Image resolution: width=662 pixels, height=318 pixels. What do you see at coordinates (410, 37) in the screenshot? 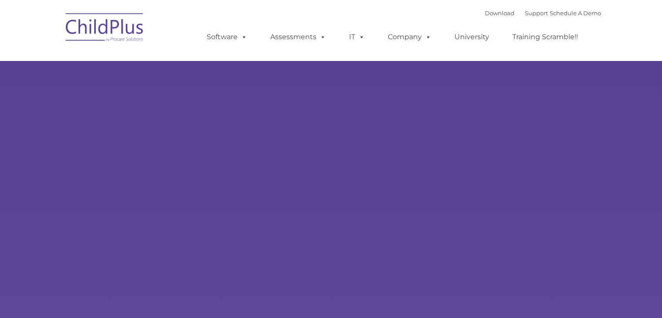
I see `a: Company` at bounding box center [410, 37].